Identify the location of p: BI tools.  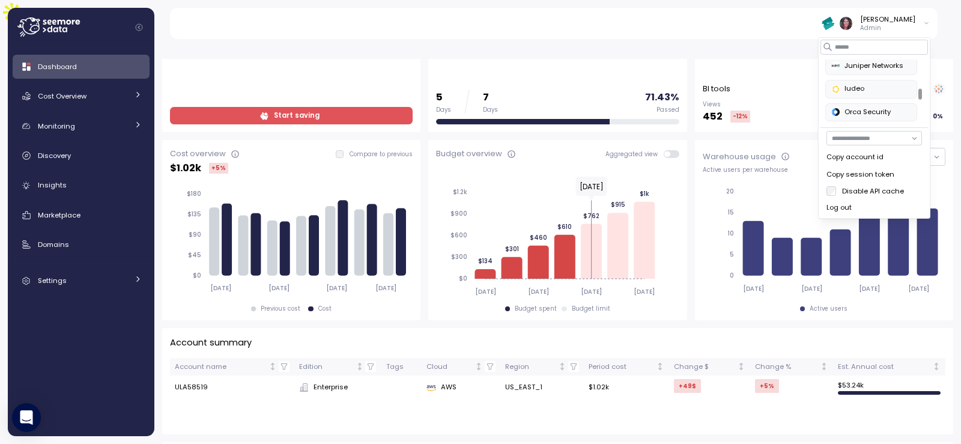
(716, 89).